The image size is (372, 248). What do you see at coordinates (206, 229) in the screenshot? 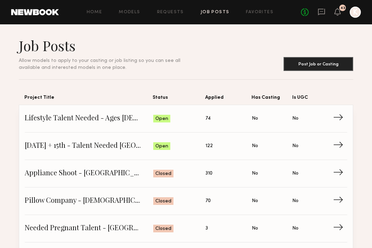
I see `span: 3` at bounding box center [206, 229].